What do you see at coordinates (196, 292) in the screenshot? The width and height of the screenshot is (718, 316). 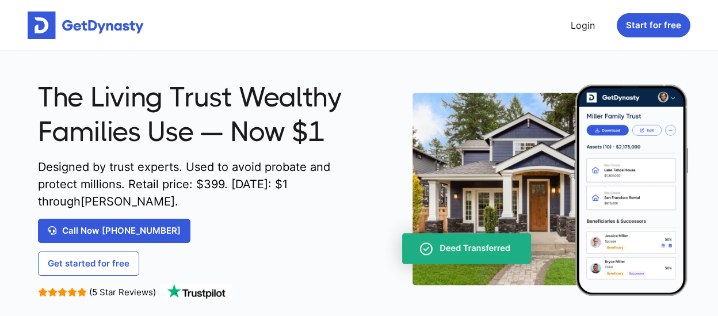 I see `img: TrustPilot Logo` at bounding box center [196, 292].